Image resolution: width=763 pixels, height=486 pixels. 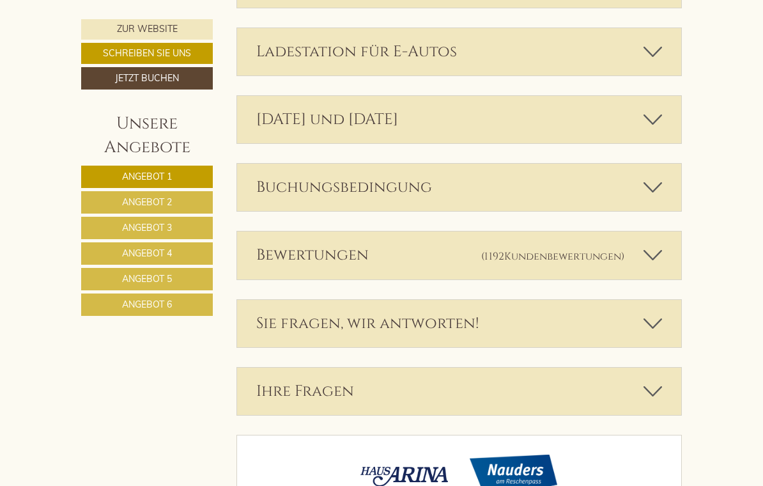 I want to click on div: Ihre Fragen, so click(x=459, y=391).